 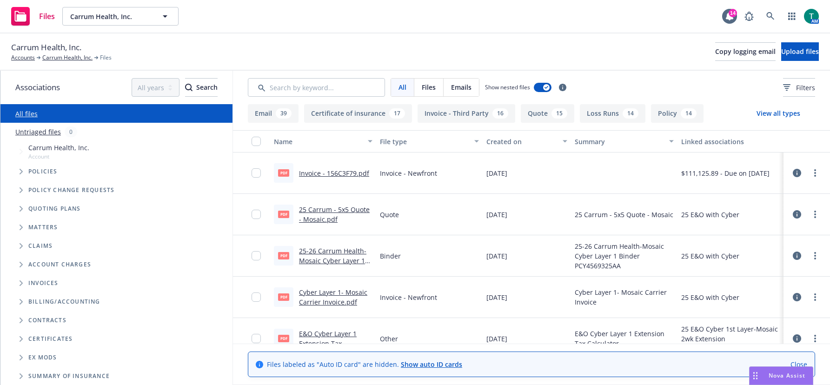 I want to click on button: Upload files, so click(x=800, y=52).